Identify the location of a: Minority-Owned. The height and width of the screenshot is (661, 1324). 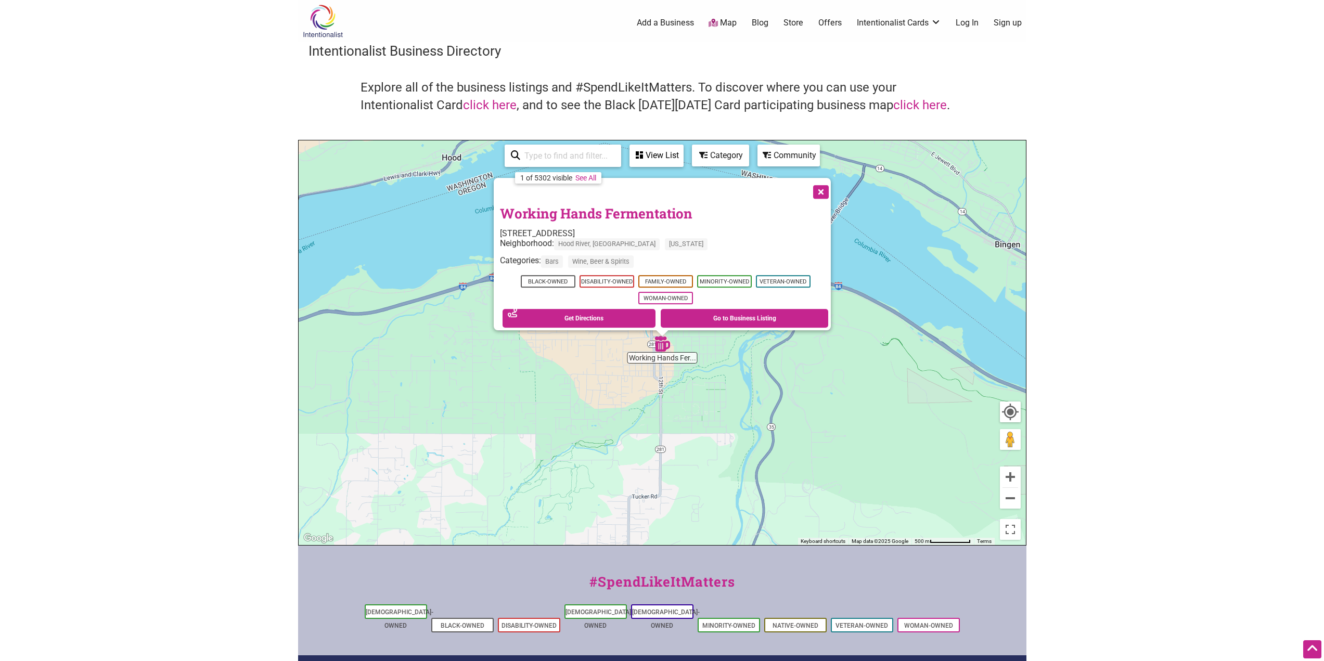
(729, 626).